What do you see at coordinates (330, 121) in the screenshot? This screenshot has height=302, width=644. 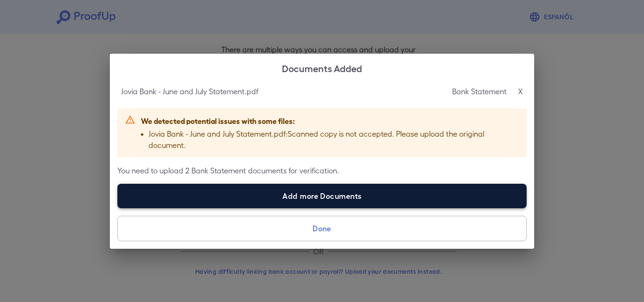 I see `p: We detected potential issues with some files:` at bounding box center [330, 121].